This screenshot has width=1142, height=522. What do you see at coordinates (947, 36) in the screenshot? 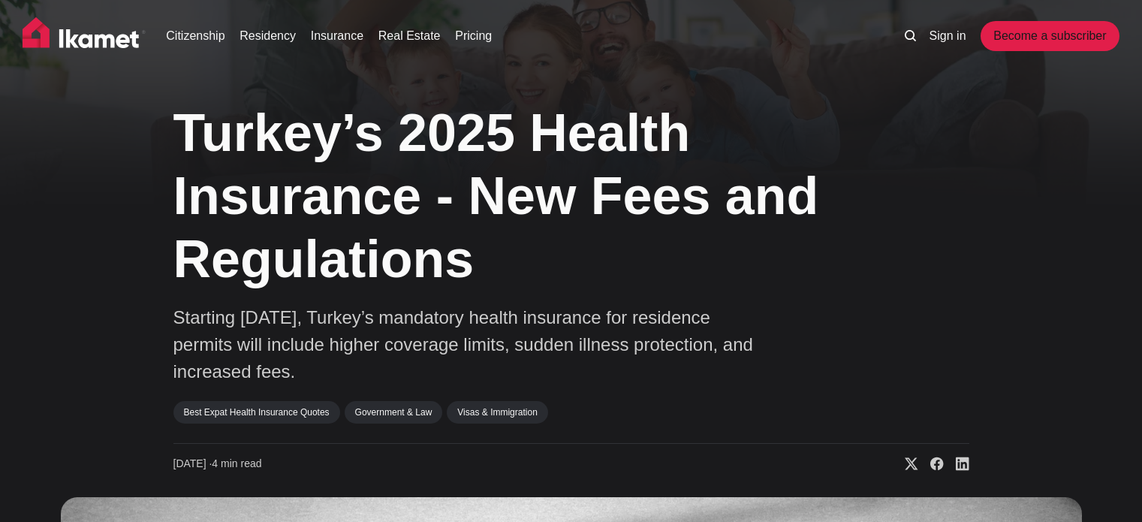
I see `a: Sign in` at bounding box center [947, 36].